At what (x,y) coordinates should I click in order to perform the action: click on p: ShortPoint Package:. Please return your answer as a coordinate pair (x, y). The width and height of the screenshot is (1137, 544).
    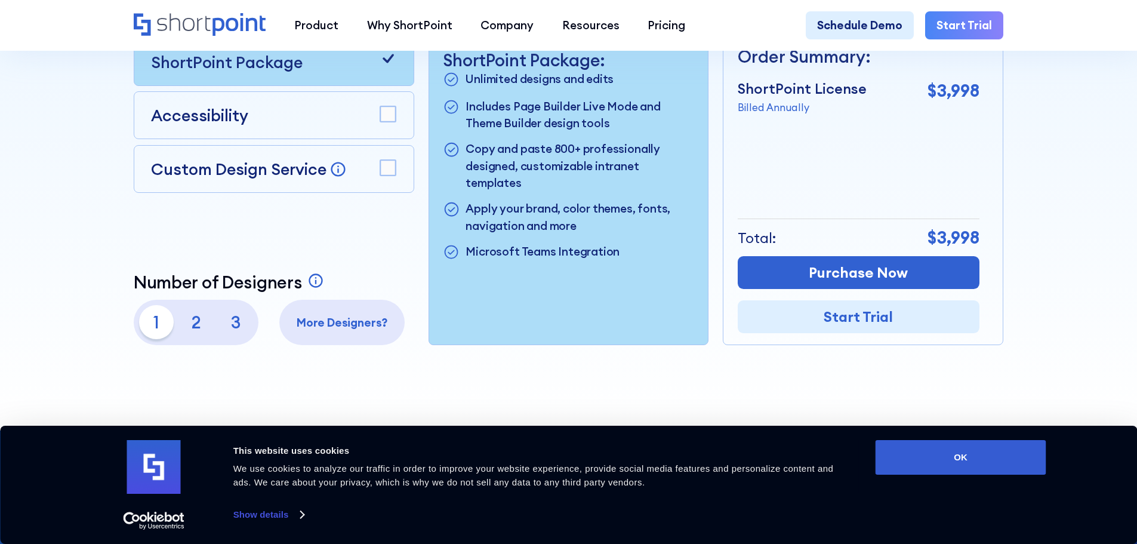
    Looking at the image, I should click on (568, 60).